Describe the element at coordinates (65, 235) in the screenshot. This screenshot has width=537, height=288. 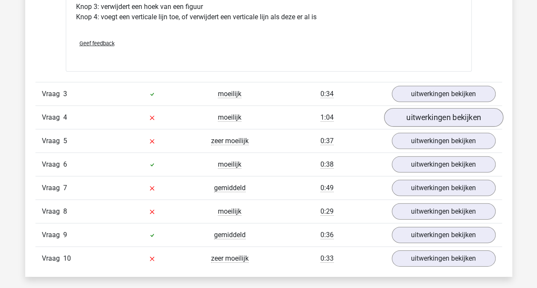
I see `span: 9` at that location.